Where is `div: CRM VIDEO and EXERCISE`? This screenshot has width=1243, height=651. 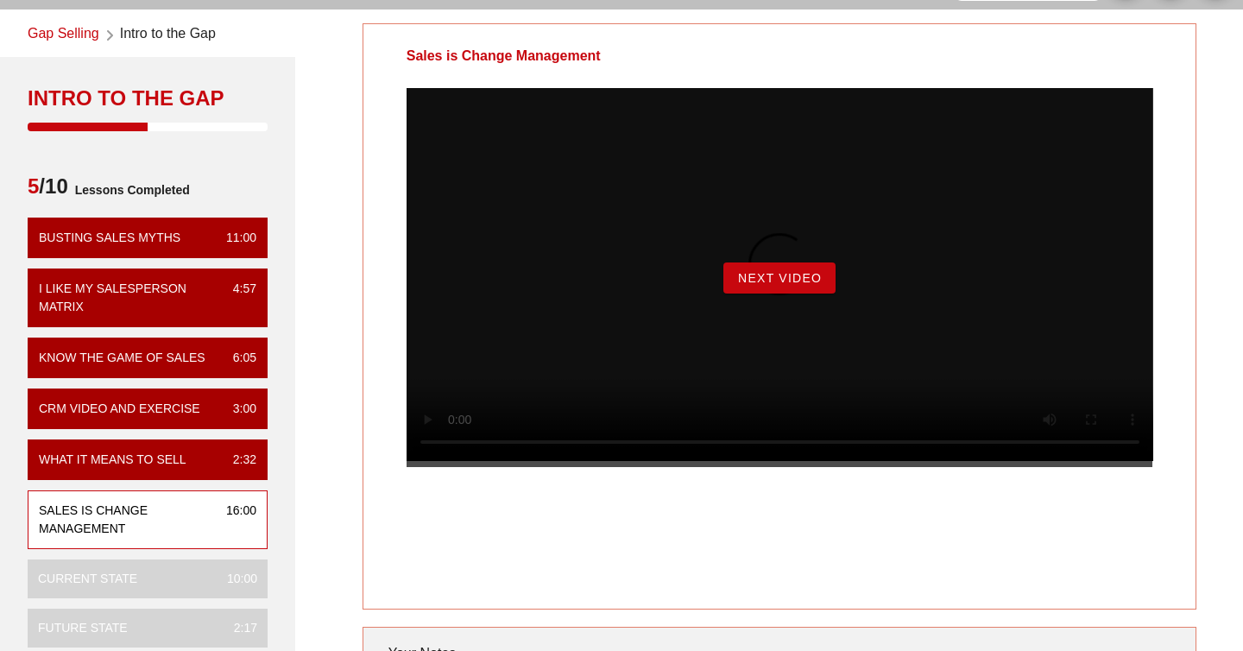
div: CRM VIDEO and EXERCISE is located at coordinates (119, 408).